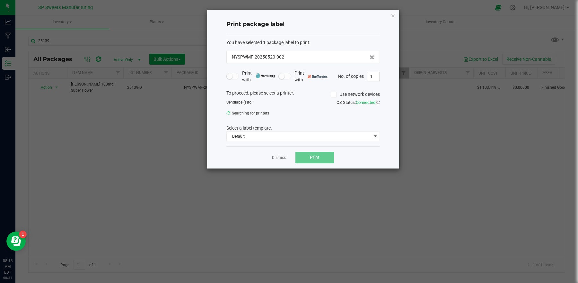 The image size is (578, 283). I want to click on span: Print, so click(315, 157).